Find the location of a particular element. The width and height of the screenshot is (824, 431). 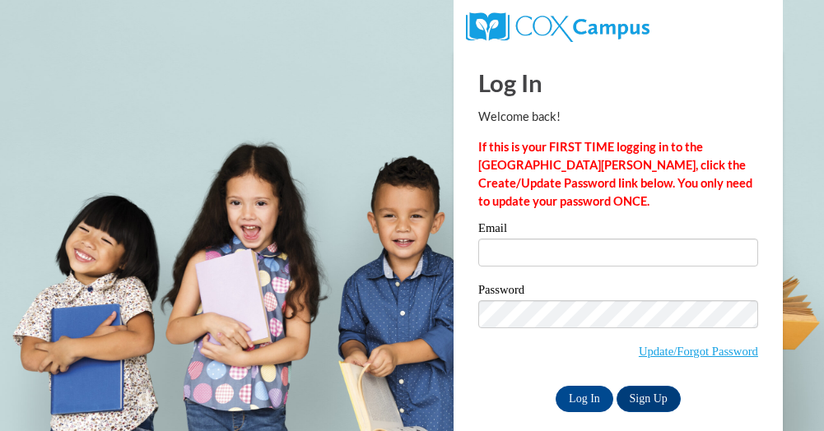

img: COX Campus is located at coordinates (557, 27).